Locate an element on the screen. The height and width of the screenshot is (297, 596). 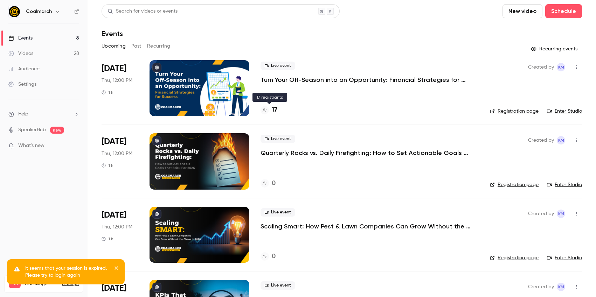
span: new is located at coordinates (57, 130).